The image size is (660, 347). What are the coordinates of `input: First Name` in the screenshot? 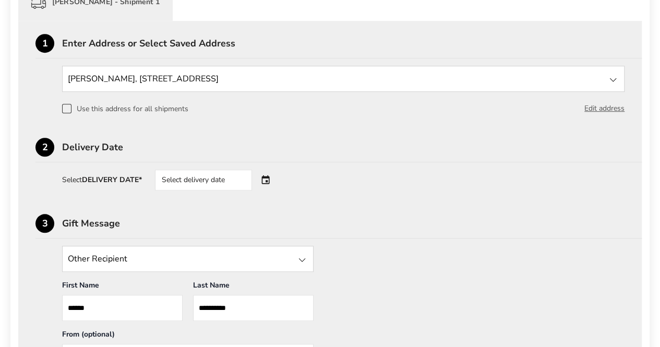 It's located at (122, 308).